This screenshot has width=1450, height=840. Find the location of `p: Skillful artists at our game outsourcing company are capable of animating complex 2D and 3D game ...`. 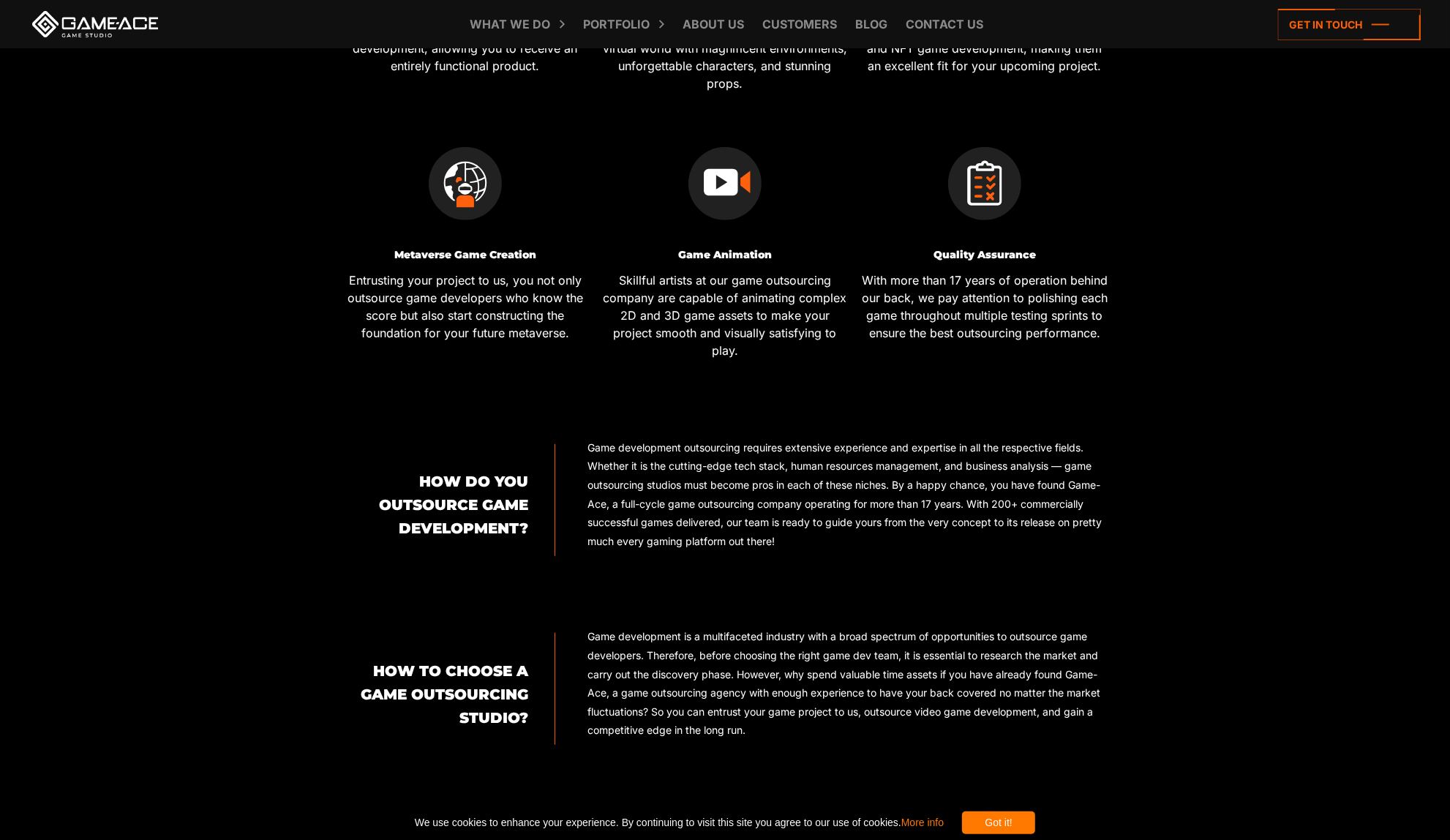

p: Skillful artists at our game outsourcing company are capable of animating complex 2D and 3D game ... is located at coordinates (725, 315).